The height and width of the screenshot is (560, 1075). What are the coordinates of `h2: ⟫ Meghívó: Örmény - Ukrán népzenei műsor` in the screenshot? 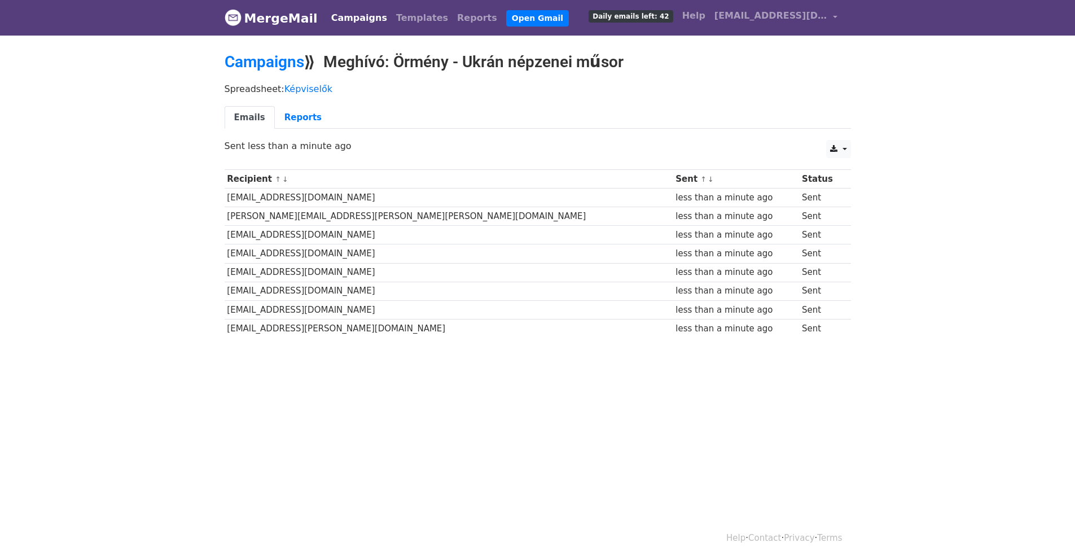 It's located at (538, 62).